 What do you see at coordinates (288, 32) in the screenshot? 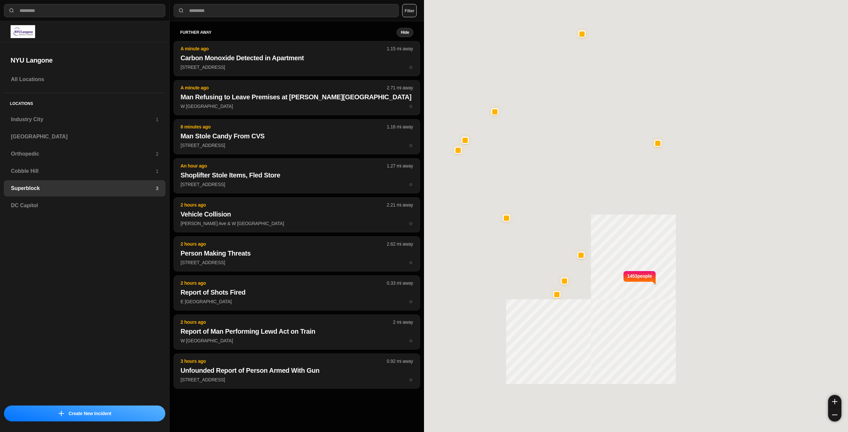
I see `h5: further away` at bounding box center [288, 32].